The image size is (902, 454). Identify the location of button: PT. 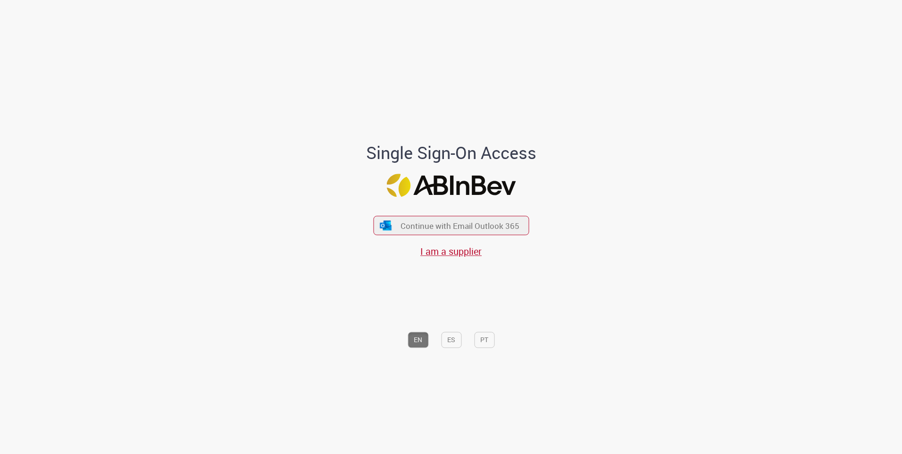
(484, 339).